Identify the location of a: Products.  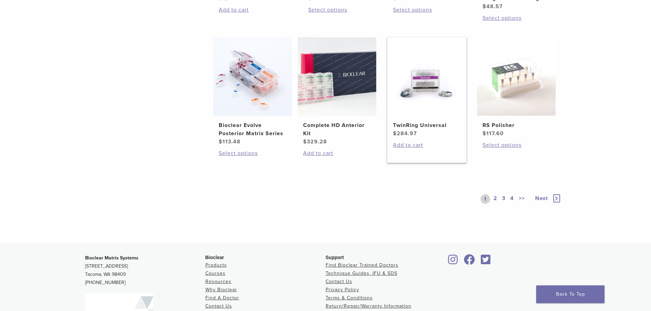
(216, 265).